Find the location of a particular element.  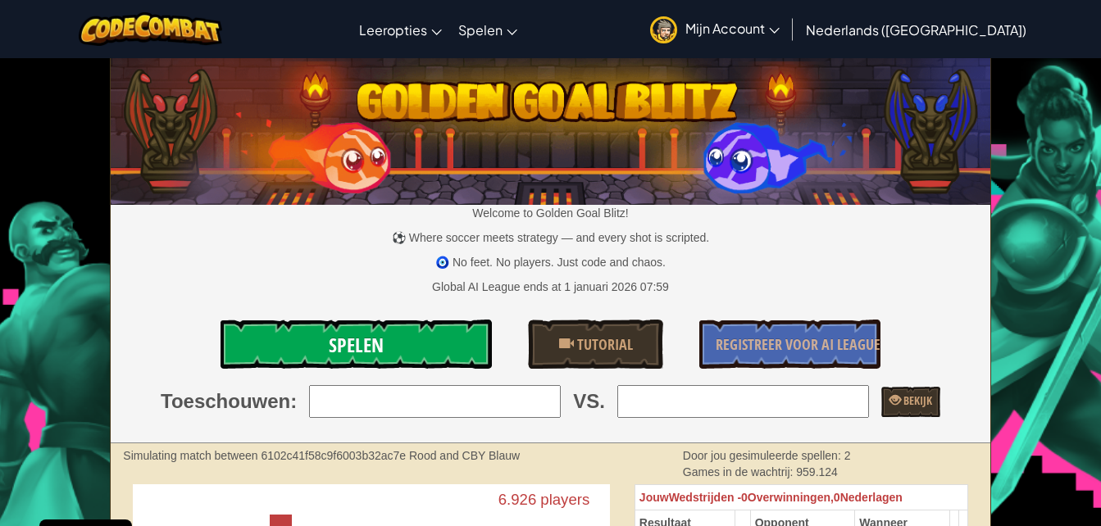

a: Spelen is located at coordinates (488, 30).